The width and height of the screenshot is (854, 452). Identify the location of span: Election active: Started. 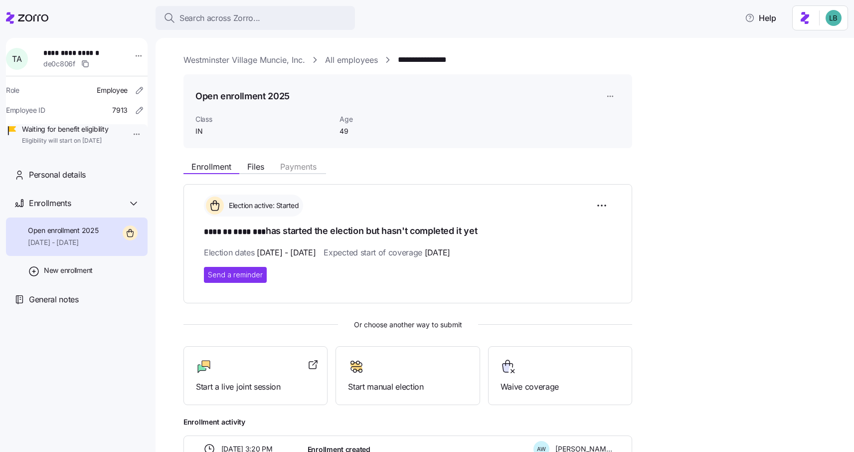
(262, 205).